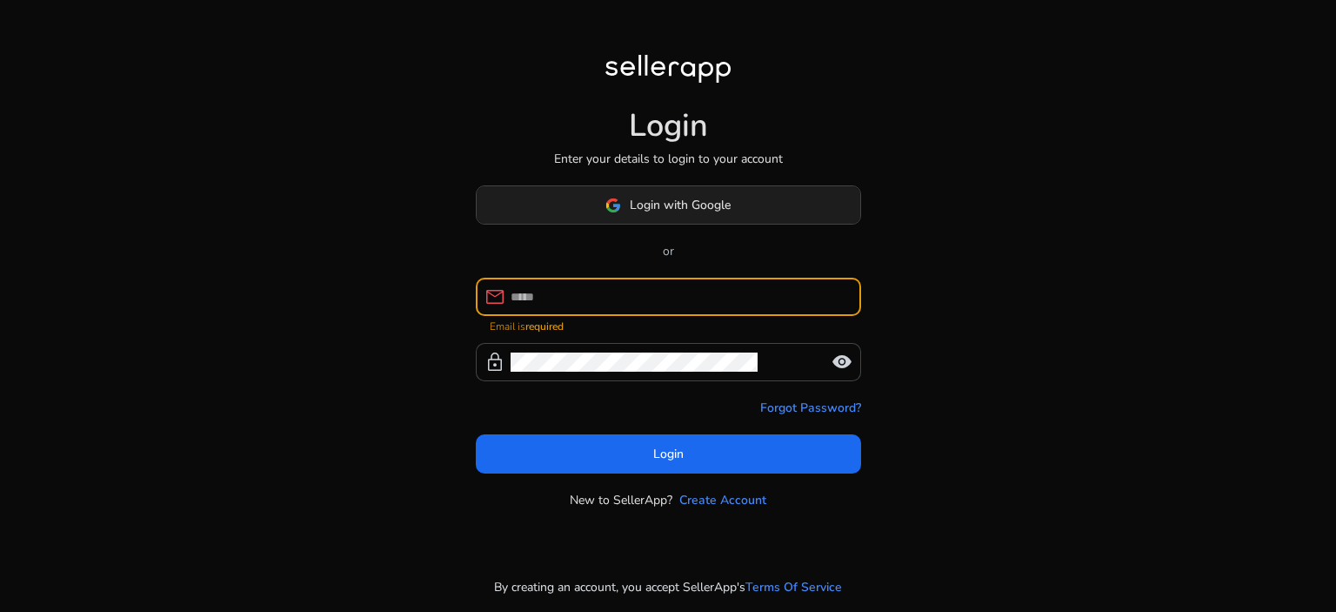 This screenshot has width=1336, height=612. Describe the element at coordinates (495, 362) in the screenshot. I see `span: lock` at that location.